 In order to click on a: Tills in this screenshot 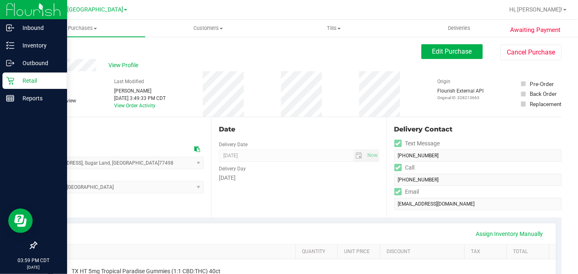, I will do `click(334, 28)`.